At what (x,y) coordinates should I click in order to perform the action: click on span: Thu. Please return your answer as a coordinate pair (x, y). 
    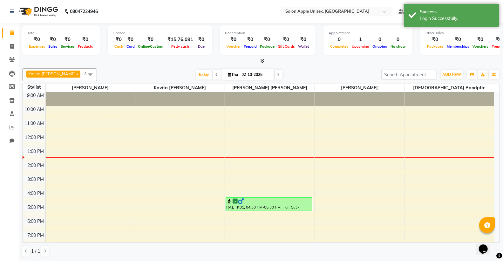
    Looking at the image, I should click on (233, 74).